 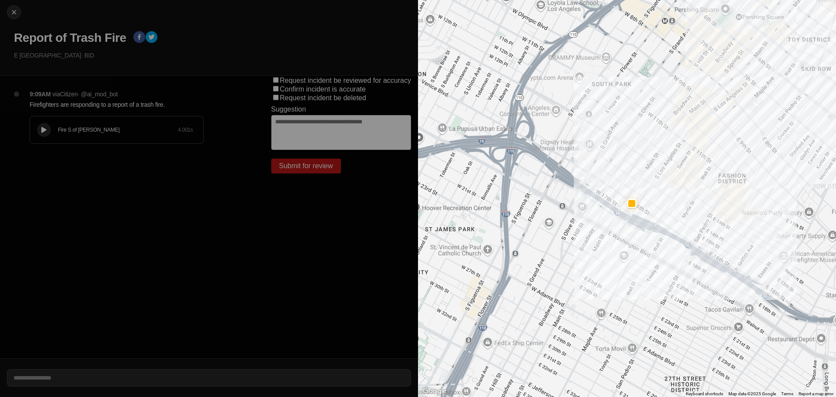 What do you see at coordinates (40, 94) in the screenshot?
I see `p: 9:09AM` at bounding box center [40, 94].